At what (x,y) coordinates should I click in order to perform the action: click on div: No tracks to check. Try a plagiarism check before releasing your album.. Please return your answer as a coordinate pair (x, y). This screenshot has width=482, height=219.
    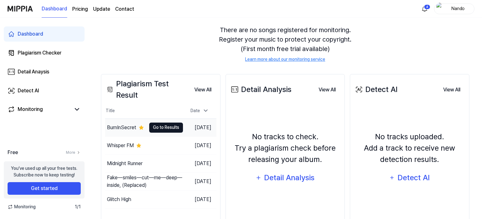
    Looking at the image, I should click on (285, 148).